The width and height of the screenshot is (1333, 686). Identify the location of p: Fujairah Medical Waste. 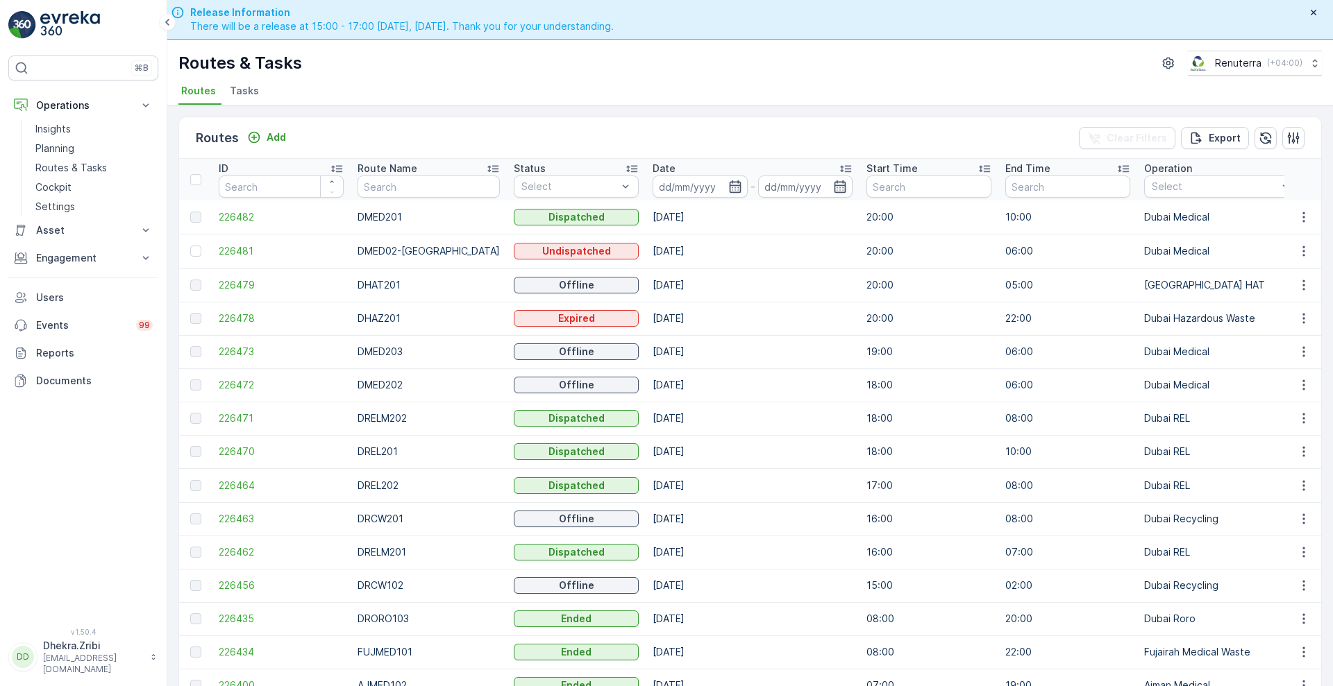
(1221, 652).